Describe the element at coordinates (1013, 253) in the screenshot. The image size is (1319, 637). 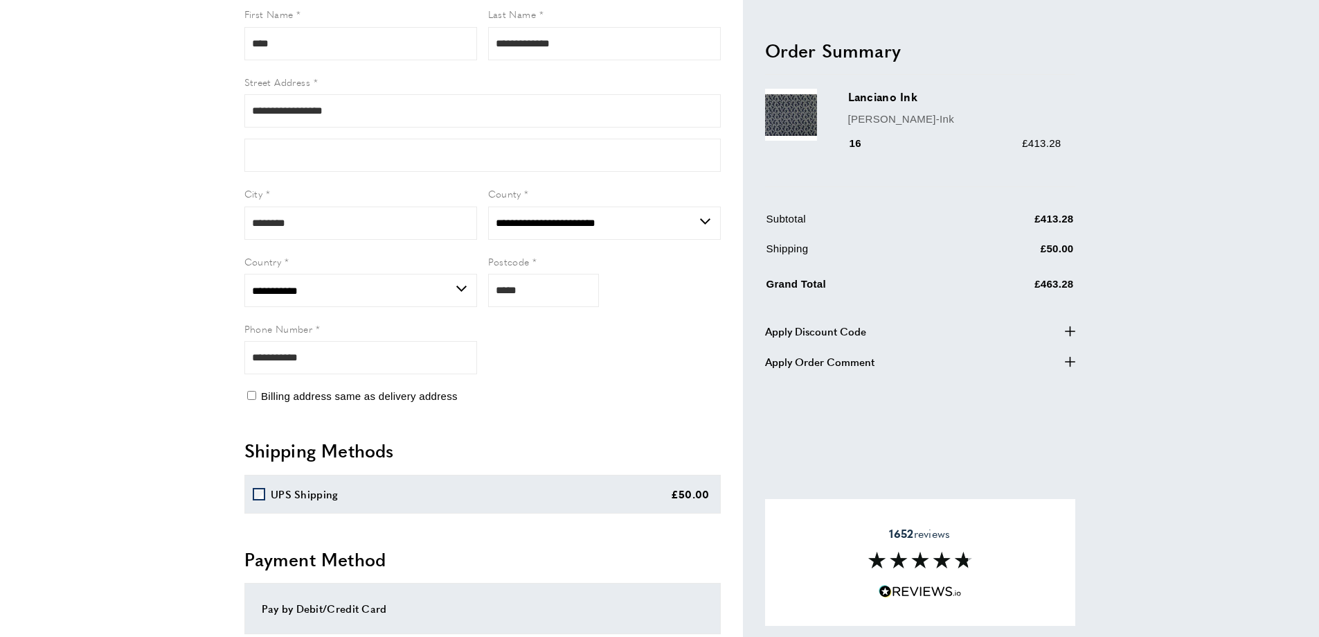
I see `td: £50.00` at that location.